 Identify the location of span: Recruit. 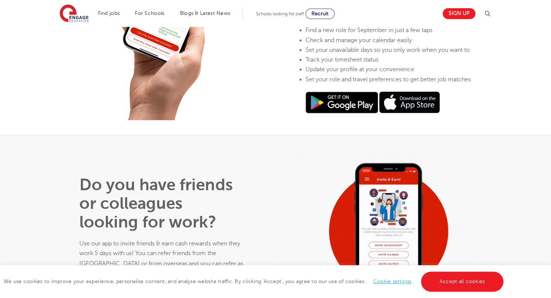
(320, 13).